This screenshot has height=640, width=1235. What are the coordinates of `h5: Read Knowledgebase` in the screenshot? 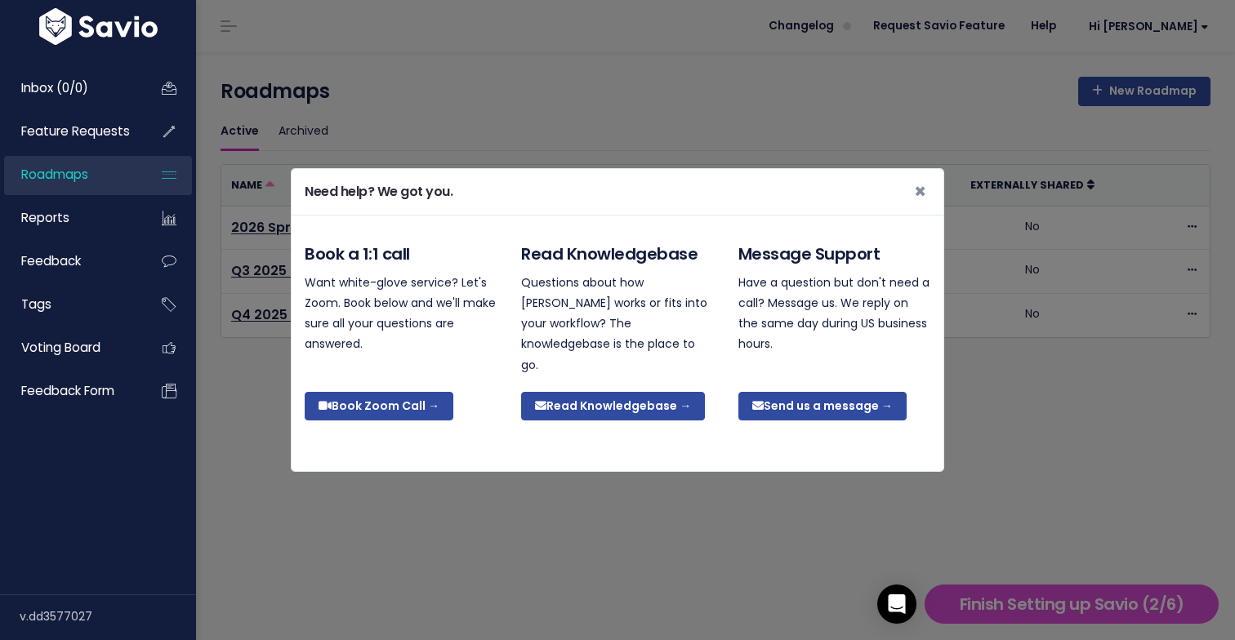 It's located at (616, 254).